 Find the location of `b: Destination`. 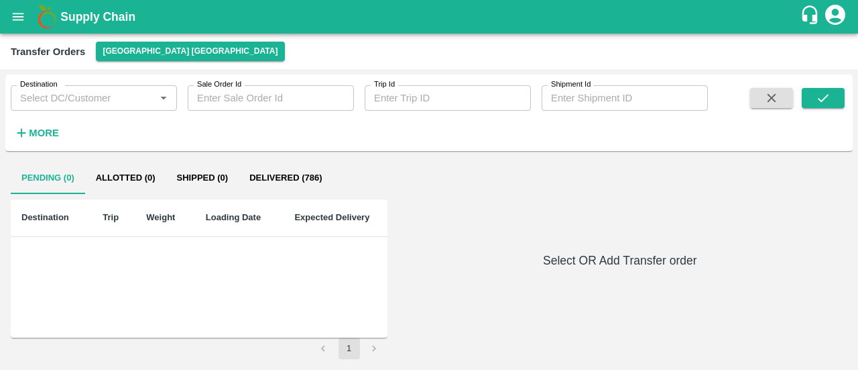

b: Destination is located at coordinates (45, 217).